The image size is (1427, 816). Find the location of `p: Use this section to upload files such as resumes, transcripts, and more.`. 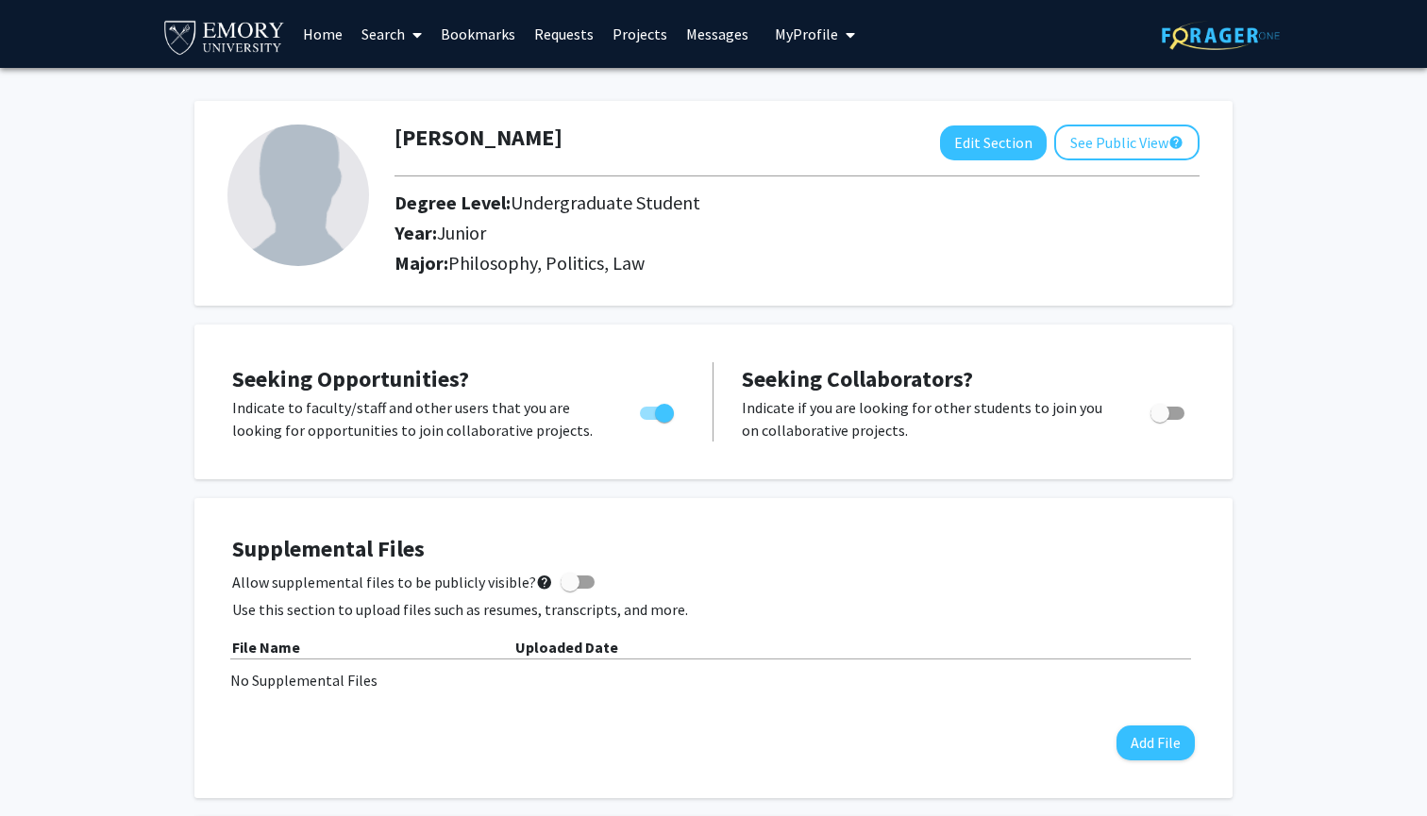

p: Use this section to upload files such as resumes, transcripts, and more. is located at coordinates (713, 610).